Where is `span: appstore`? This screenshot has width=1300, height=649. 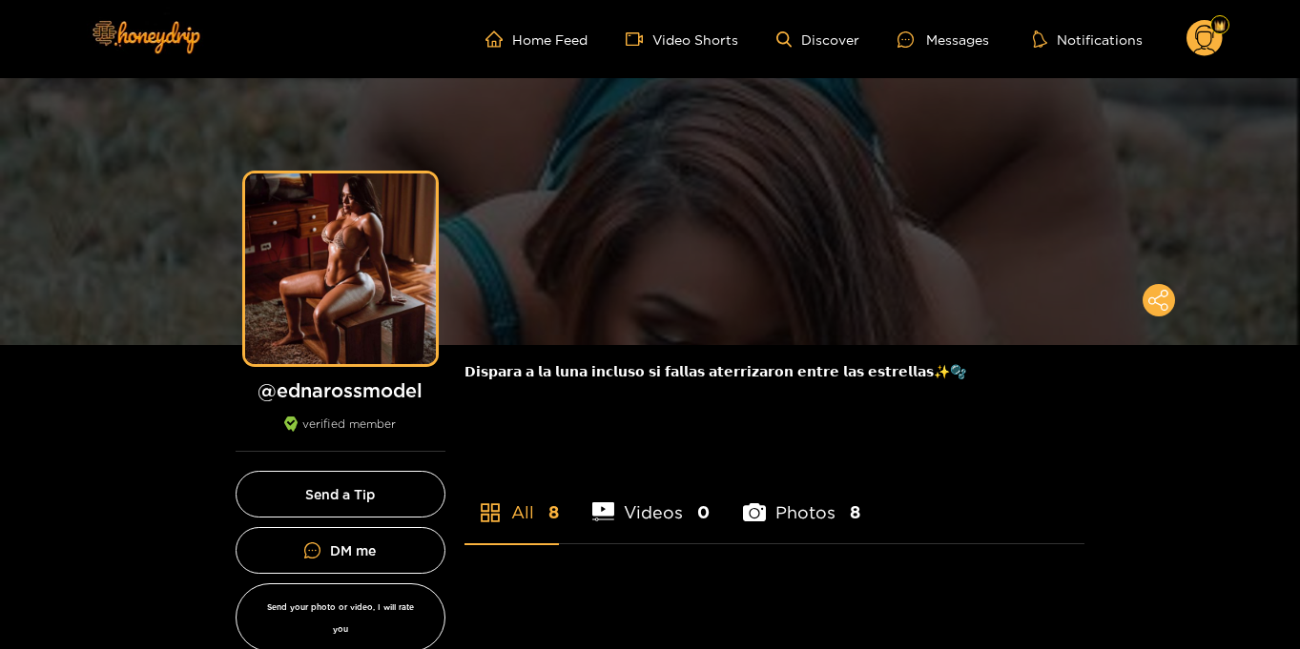
span: appstore is located at coordinates (490, 513).